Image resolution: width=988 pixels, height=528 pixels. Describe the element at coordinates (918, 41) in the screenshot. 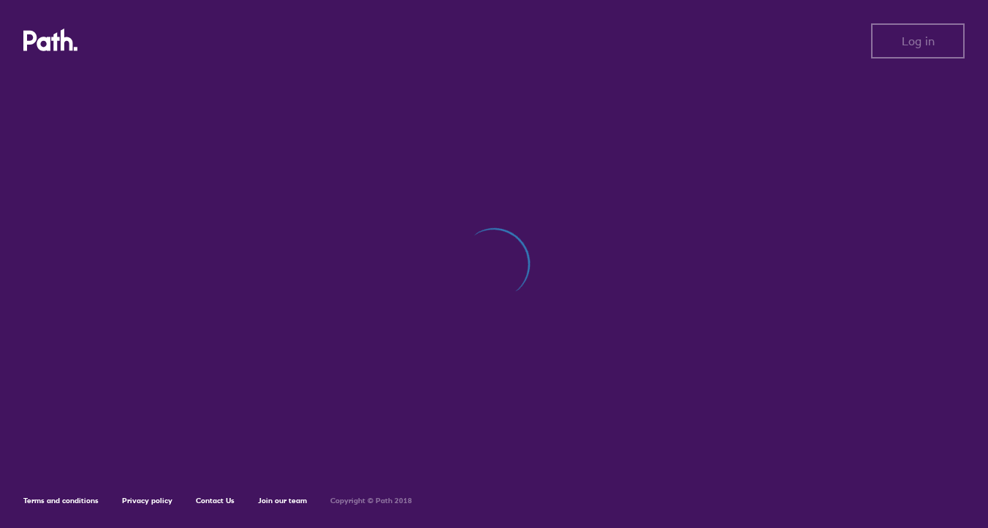

I see `span: Log in` at that location.